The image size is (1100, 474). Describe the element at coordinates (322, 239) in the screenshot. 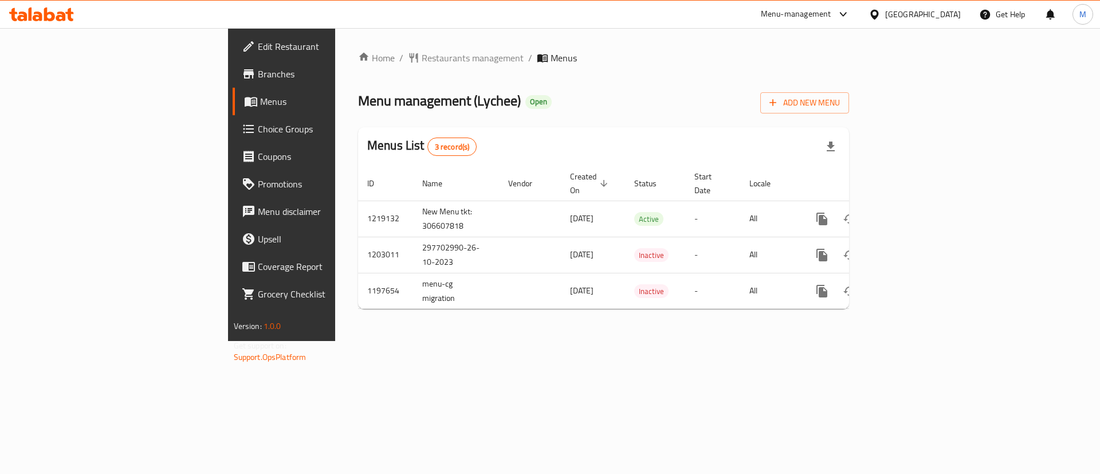

I see `a: Upsell` at that location.